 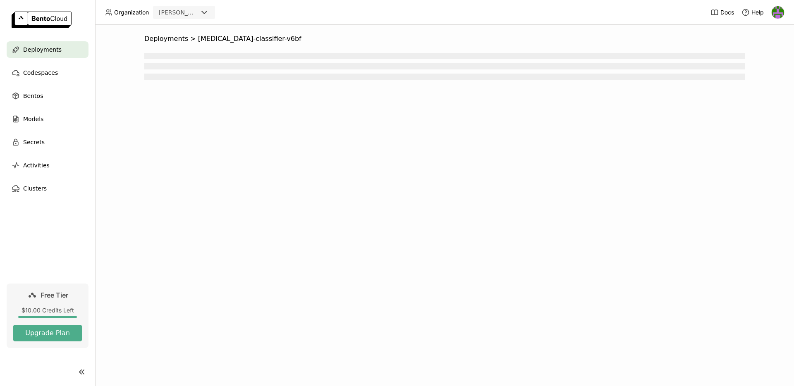 I want to click on span: Docs, so click(x=727, y=12).